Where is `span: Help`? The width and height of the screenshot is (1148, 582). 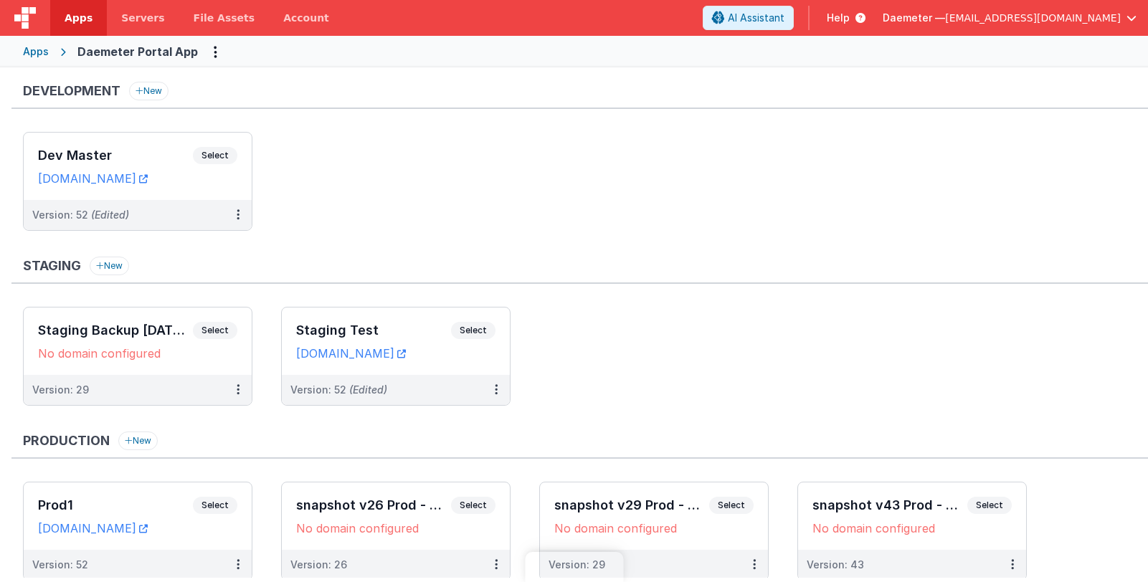
span: Help is located at coordinates (838, 18).